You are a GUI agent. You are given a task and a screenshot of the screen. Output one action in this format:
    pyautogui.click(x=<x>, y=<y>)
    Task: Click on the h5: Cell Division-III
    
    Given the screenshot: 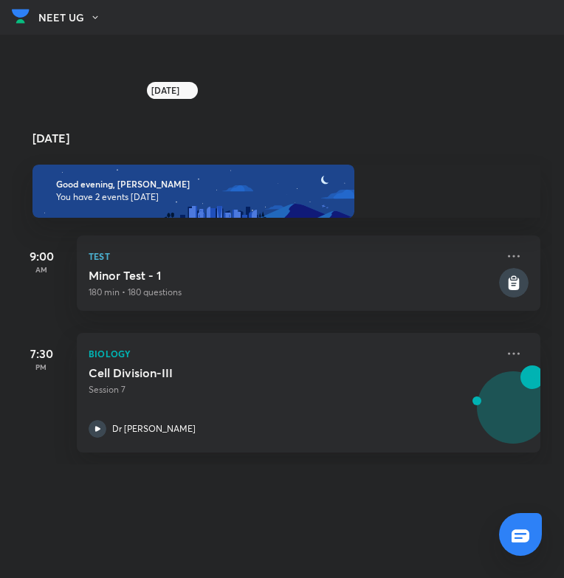 What is the action you would take?
    pyautogui.click(x=180, y=373)
    